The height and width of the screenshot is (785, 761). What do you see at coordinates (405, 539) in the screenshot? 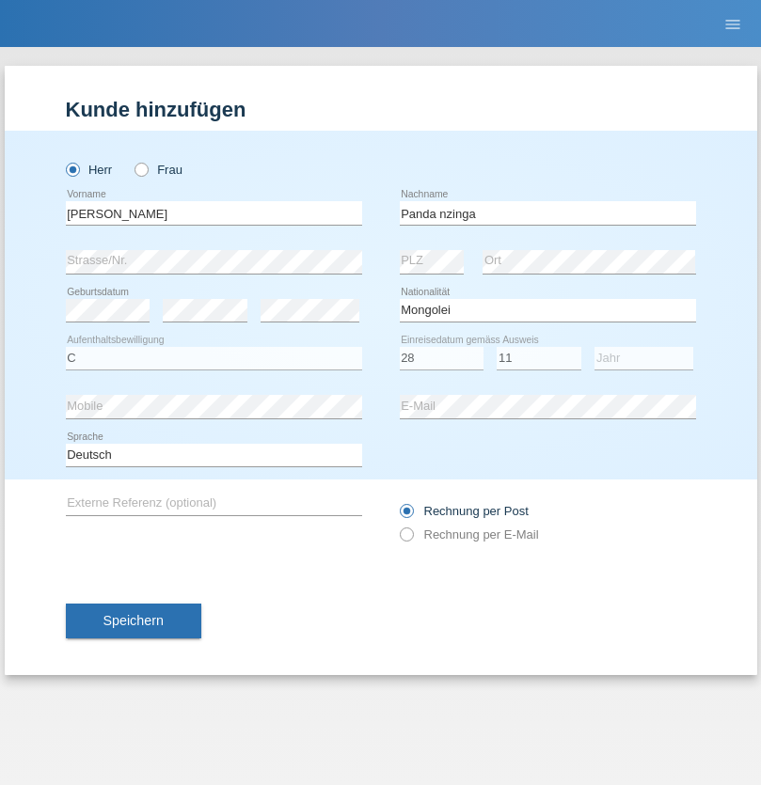
I see `input: Rechnung per E-Mail` at bounding box center [405, 539].